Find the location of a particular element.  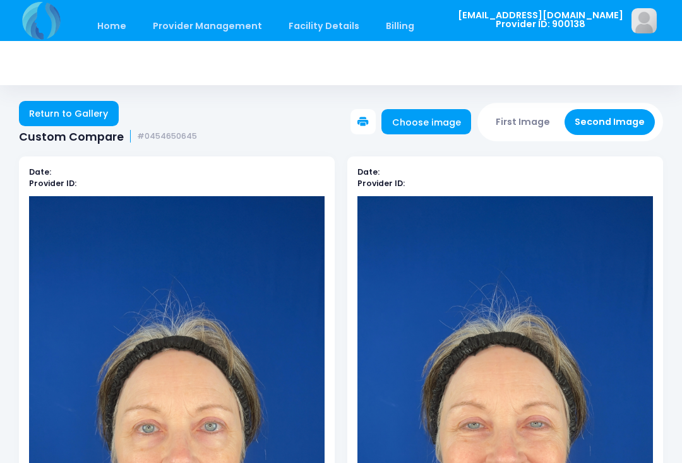

button: First Image is located at coordinates (523, 122).